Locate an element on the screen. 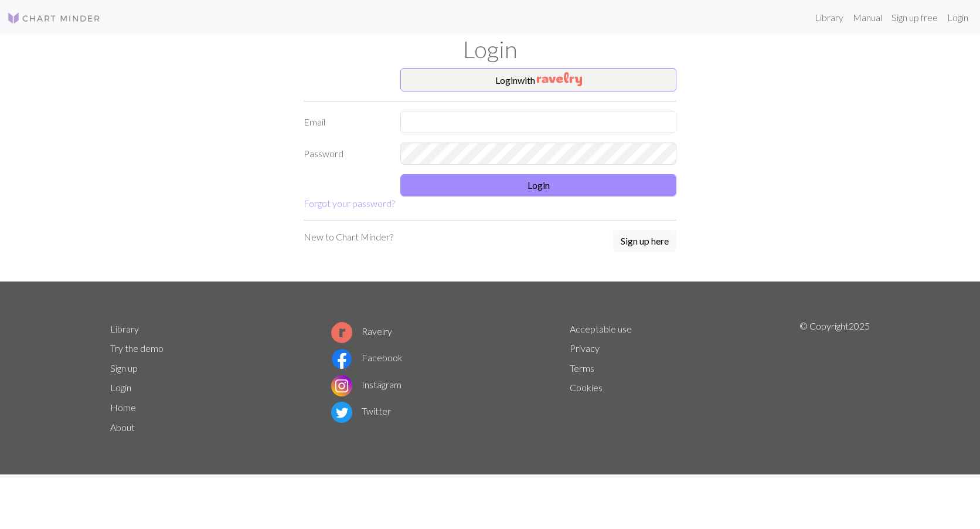 The image size is (980, 529). a: Forgot your password? is located at coordinates (349, 203).